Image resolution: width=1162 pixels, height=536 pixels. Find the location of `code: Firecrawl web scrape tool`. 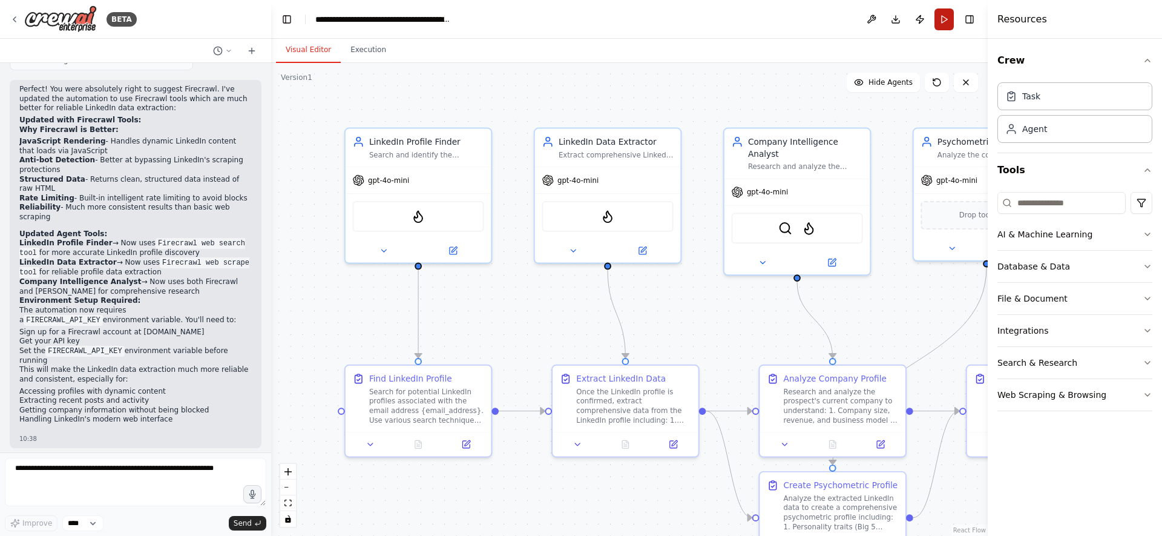

code: Firecrawl web scrape tool is located at coordinates (134, 268).